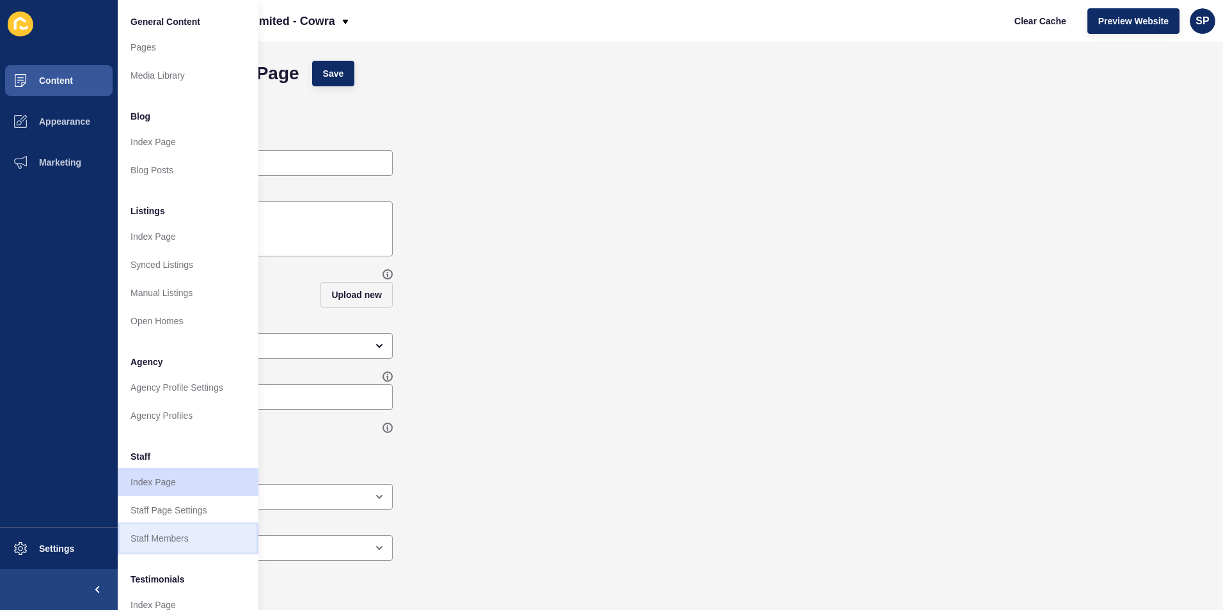 Image resolution: width=1223 pixels, height=610 pixels. Describe the element at coordinates (188, 510) in the screenshot. I see `a: Staff Page Settings` at that location.